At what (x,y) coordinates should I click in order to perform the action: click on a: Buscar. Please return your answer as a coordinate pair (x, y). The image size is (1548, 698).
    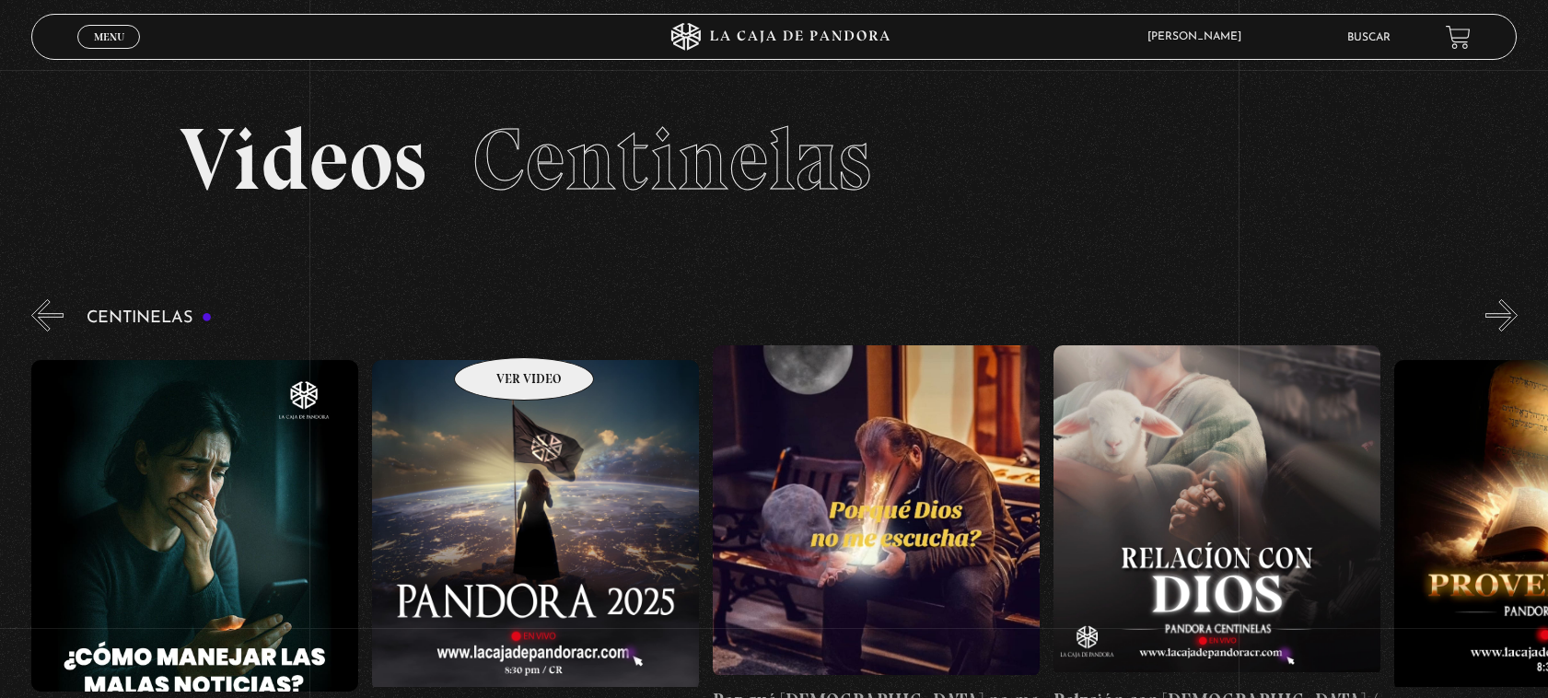
    Looking at the image, I should click on (1368, 38).